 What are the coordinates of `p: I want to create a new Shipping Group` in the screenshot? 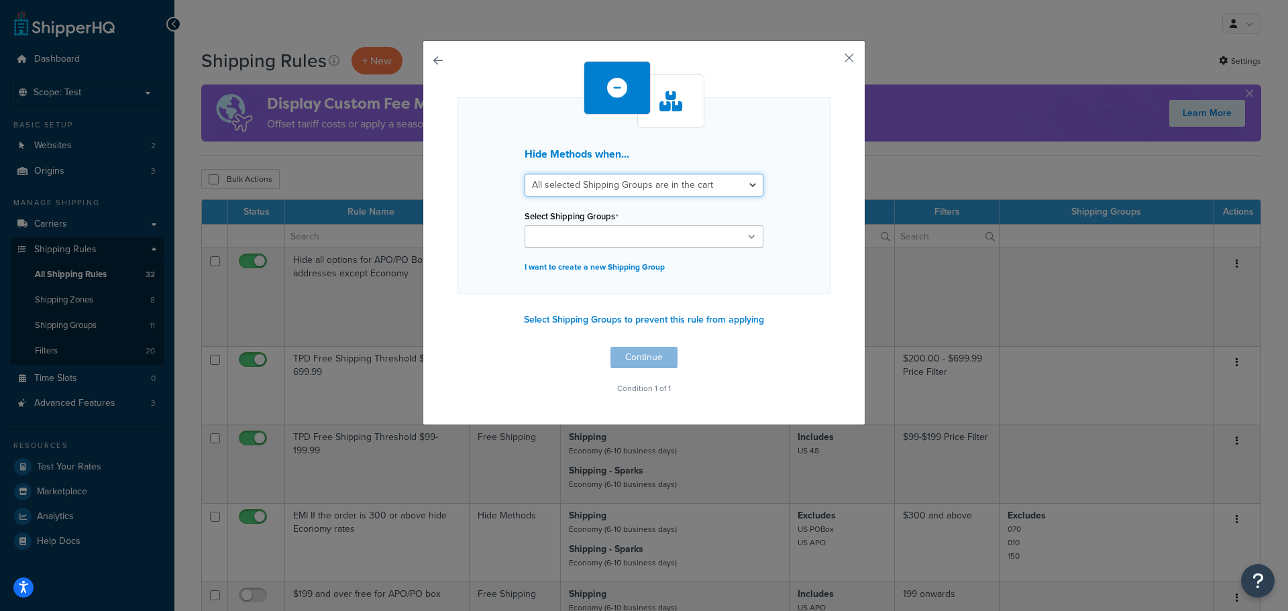 It's located at (644, 267).